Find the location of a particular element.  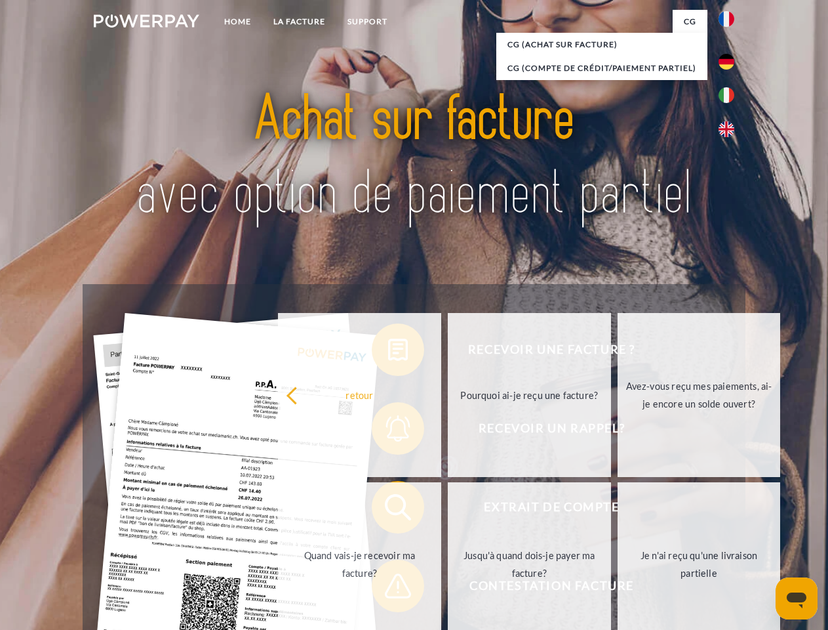

a: Support is located at coordinates (367, 22).